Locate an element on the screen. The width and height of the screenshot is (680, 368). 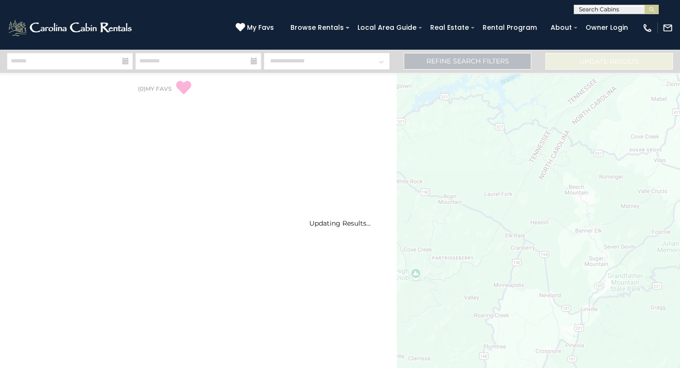
img: White-1-2.png is located at coordinates (71, 28).